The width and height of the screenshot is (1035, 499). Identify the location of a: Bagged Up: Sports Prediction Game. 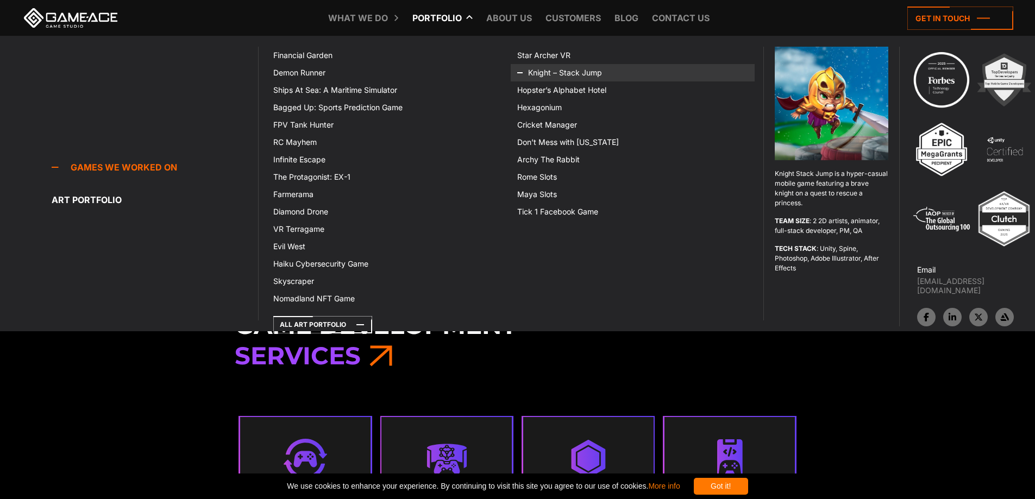
(389, 108).